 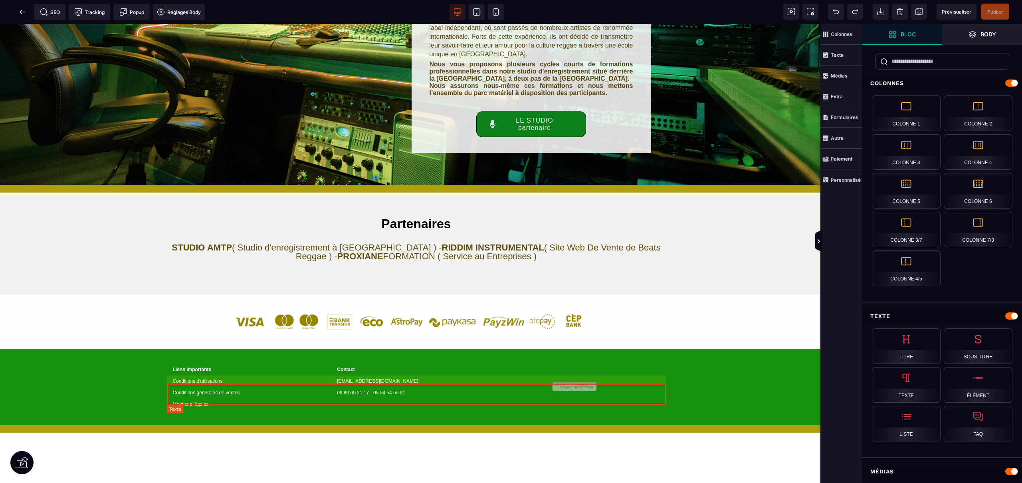 What do you see at coordinates (841, 159) in the screenshot?
I see `span: Paiement` at bounding box center [841, 159].